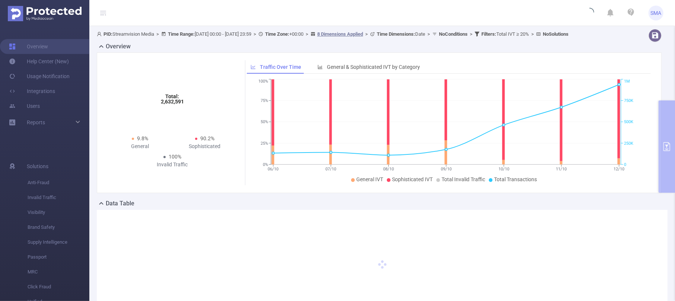 This screenshot has width=675, height=301. I want to click on tspan: 06/10, so click(273, 169).